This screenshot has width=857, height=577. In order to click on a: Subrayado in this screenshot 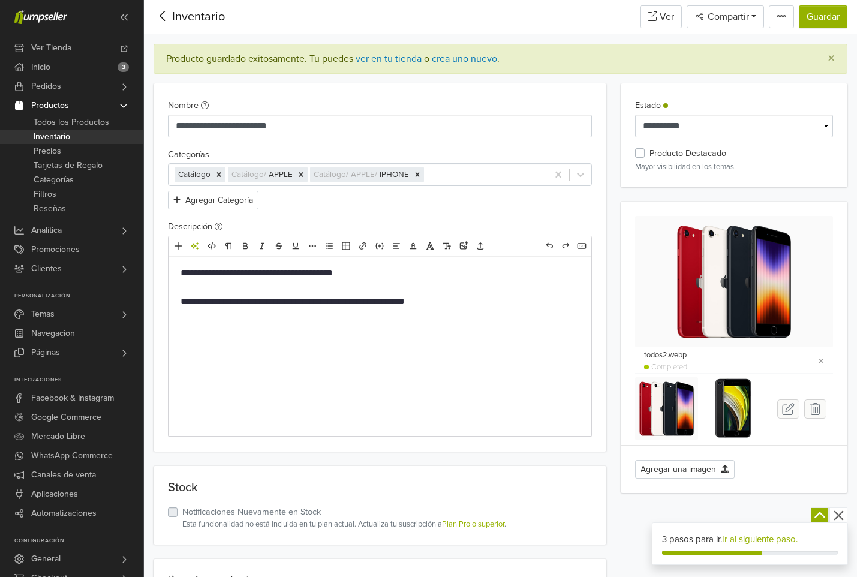, I will do `click(296, 246)`.